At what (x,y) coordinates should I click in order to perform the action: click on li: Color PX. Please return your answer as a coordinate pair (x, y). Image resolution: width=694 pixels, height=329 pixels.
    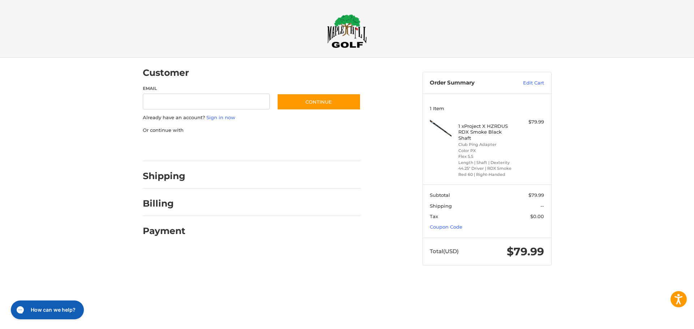
    Looking at the image, I should click on (486, 151).